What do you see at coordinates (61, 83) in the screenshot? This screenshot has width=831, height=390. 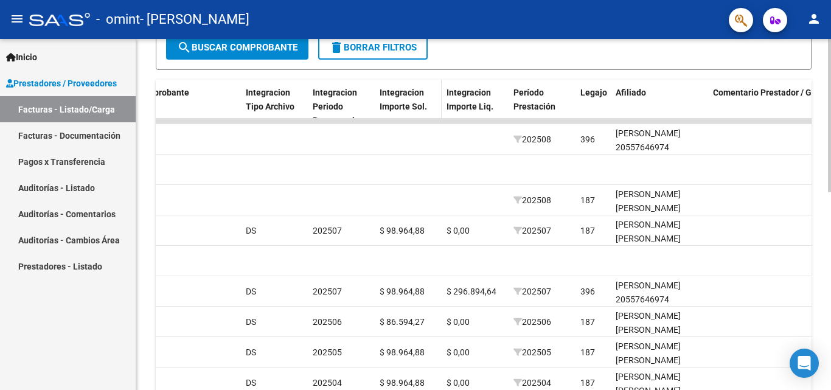 I see `span: Prestadores / Proveedores` at bounding box center [61, 83].